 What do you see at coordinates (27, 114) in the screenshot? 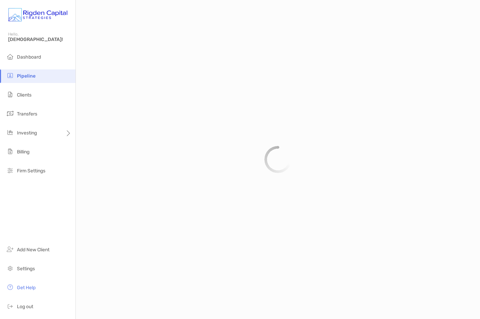
I see `span: Transfers` at bounding box center [27, 114].